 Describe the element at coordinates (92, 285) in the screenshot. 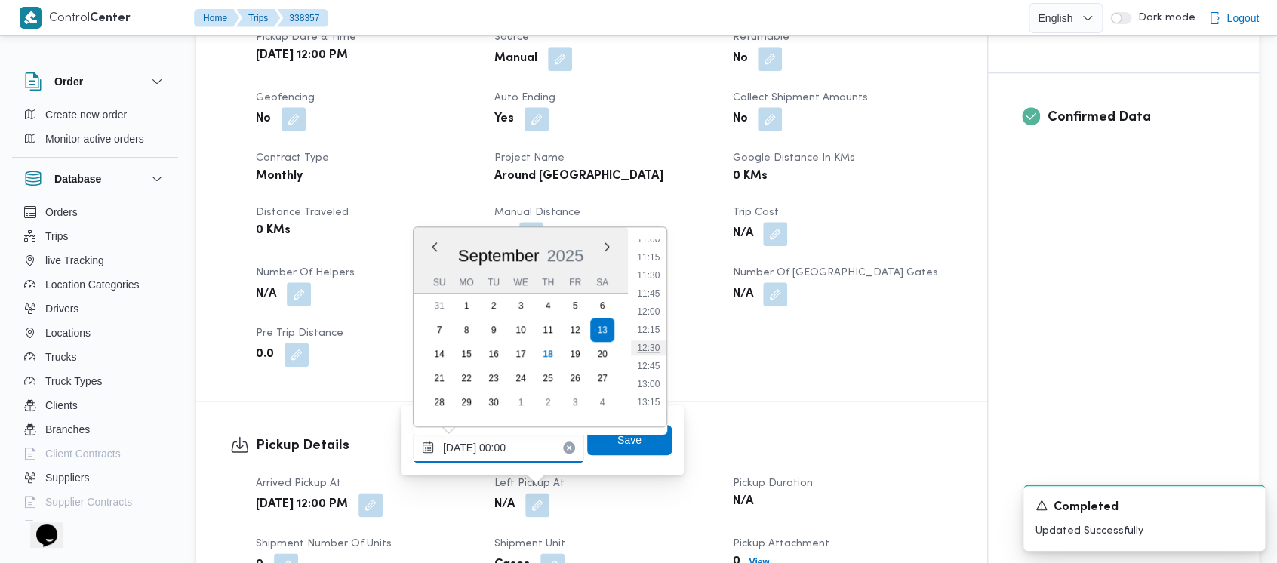

I see `span: Location Categories` at that location.